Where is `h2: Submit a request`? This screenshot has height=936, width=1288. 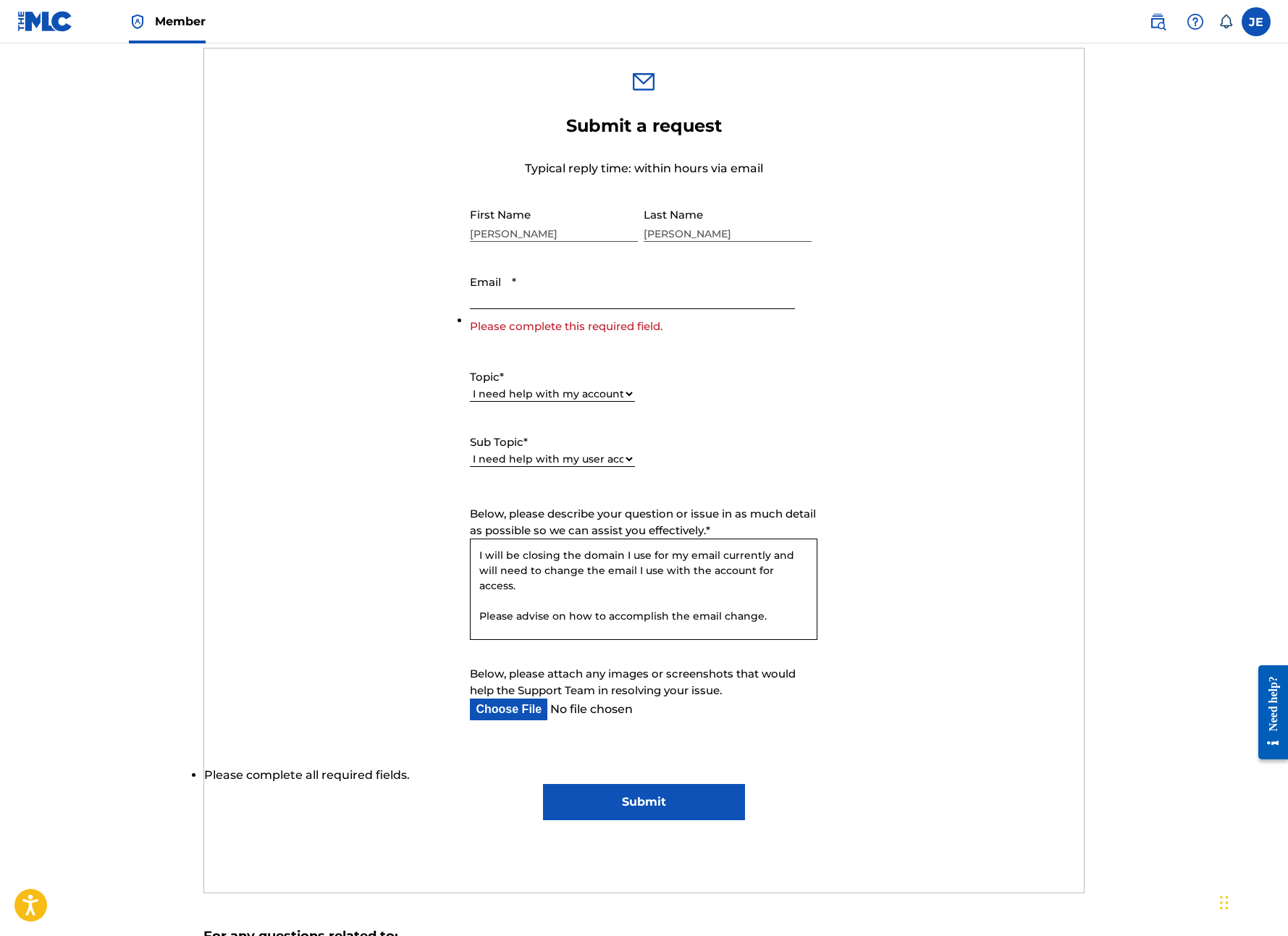
h2: Submit a request is located at coordinates (644, 126).